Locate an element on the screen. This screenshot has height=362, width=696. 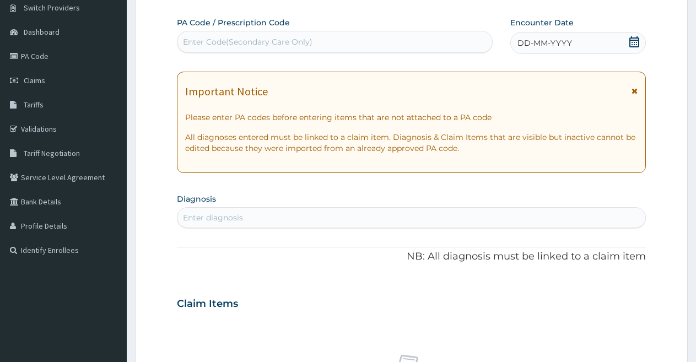
p: Please enter PA codes before entering items that are not attached to a PA code is located at coordinates (411, 117).